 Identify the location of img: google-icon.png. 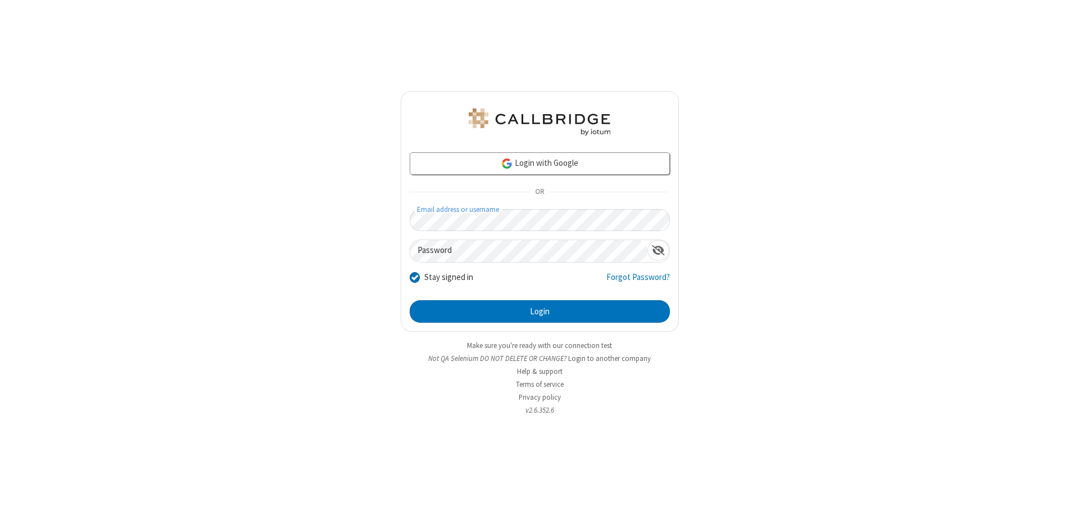
(507, 163).